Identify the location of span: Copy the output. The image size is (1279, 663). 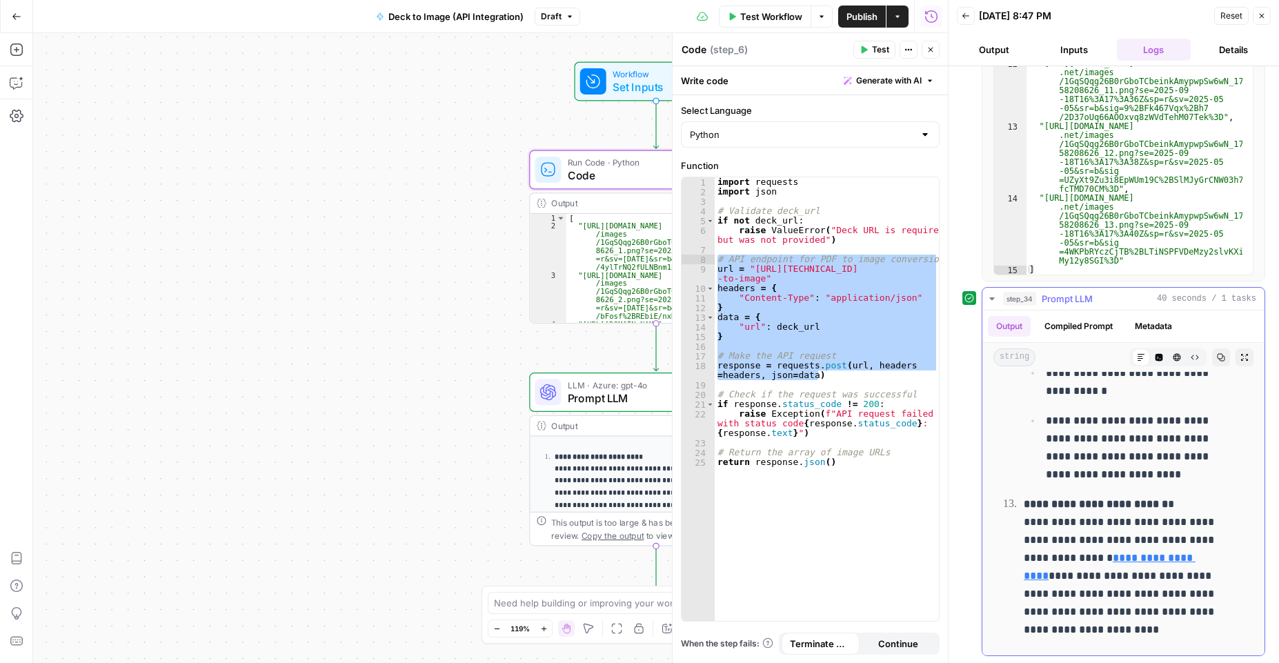
(613, 535).